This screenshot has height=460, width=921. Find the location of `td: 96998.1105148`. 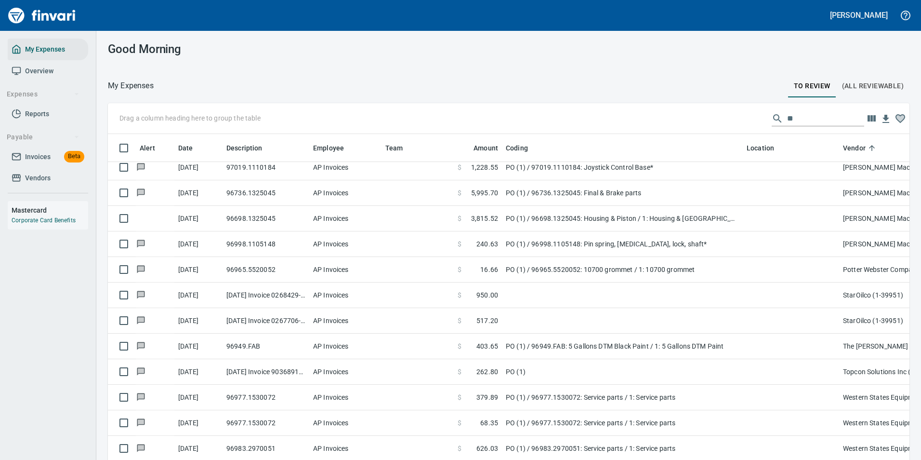

td: 96998.1105148 is located at coordinates (266, 244).